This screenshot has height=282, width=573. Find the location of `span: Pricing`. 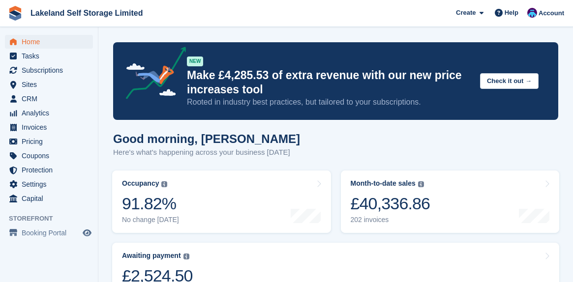

span: Pricing is located at coordinates (51, 142).